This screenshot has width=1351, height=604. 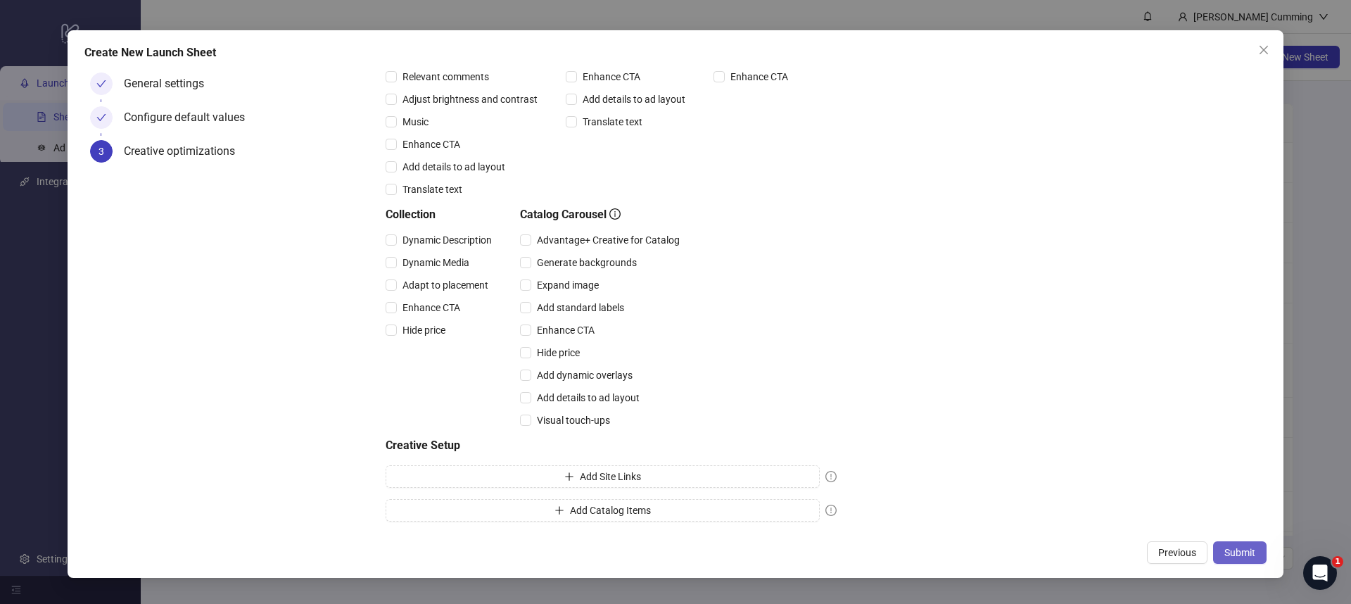 I want to click on button: Add Catalog Items, so click(x=603, y=510).